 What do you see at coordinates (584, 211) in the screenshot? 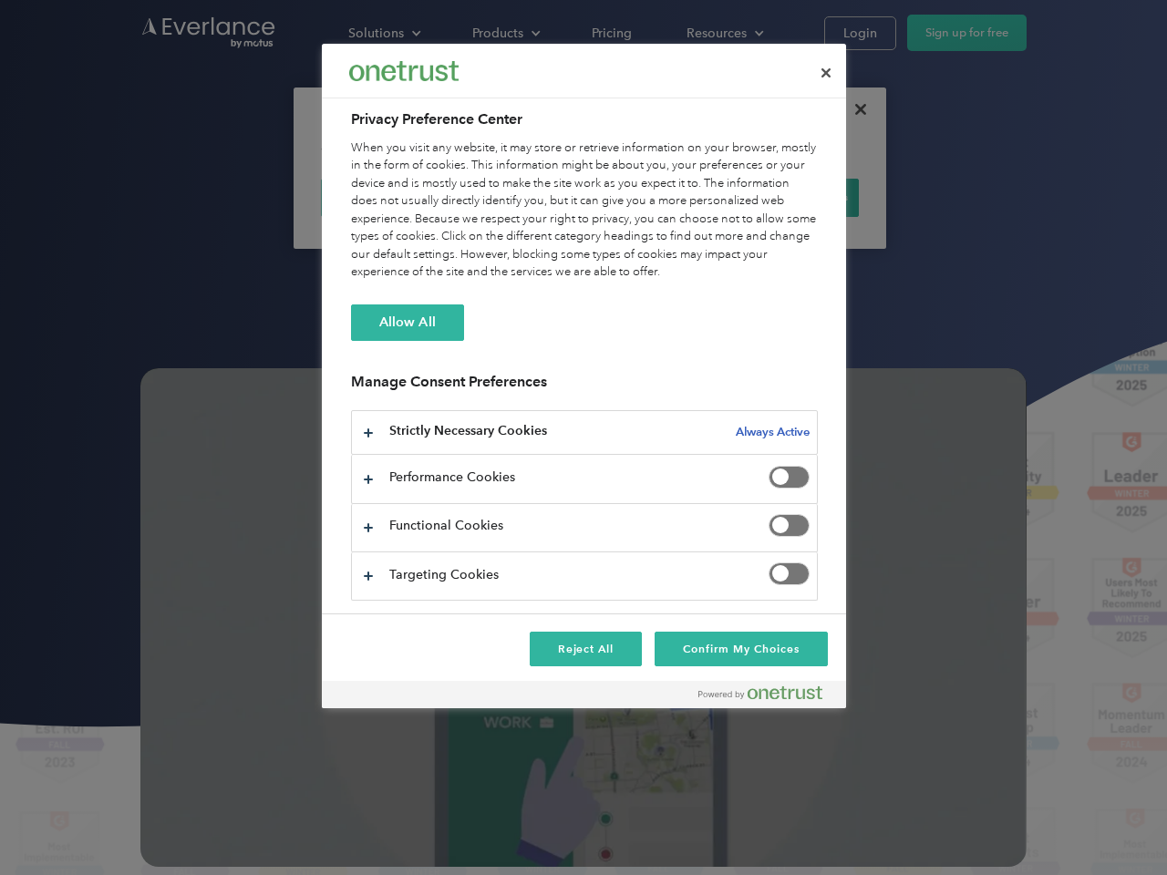
I see `div: When you visit any website, it may store or retrieve information on your browser, mostly in the f...` at bounding box center [584, 211].